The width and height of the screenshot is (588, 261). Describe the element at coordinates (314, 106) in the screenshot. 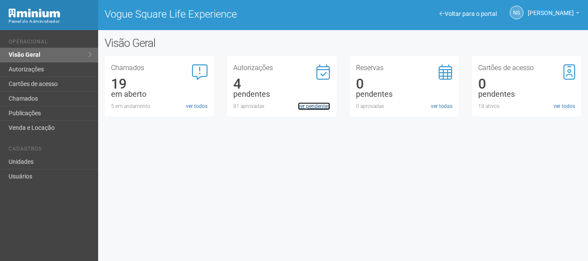

I see `a: ver pendentes` at that location.